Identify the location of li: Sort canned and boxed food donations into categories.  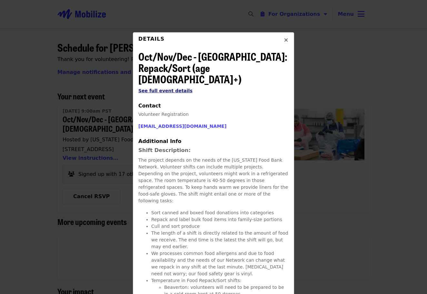
(220, 213).